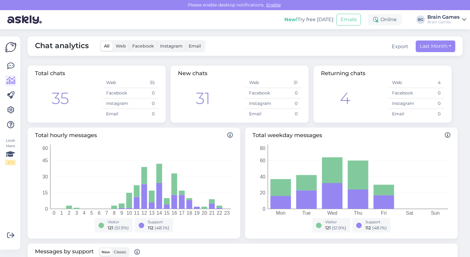 This screenshot has width=470, height=257. I want to click on span: Returning chats, so click(343, 73).